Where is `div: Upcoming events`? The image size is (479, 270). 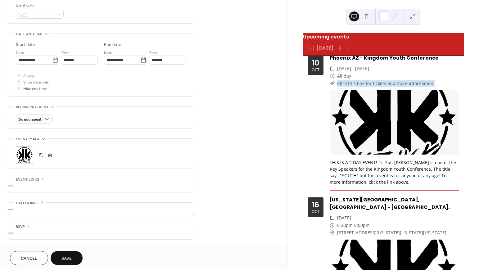 div: Upcoming events is located at coordinates (383, 37).